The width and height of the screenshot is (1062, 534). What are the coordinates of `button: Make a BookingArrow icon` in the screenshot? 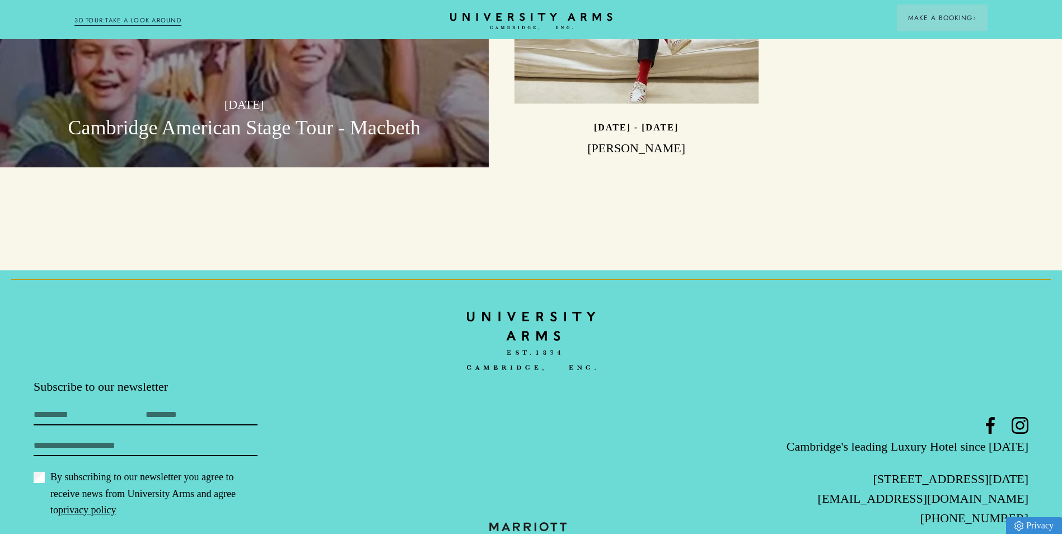 It's located at (942, 18).